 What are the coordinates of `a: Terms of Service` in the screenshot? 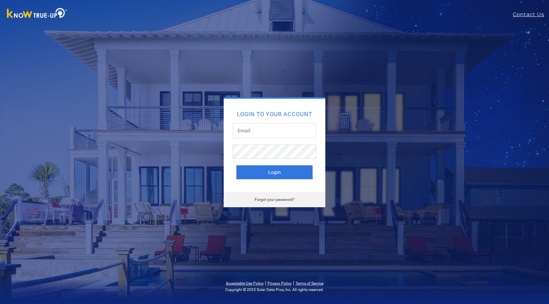 It's located at (309, 284).